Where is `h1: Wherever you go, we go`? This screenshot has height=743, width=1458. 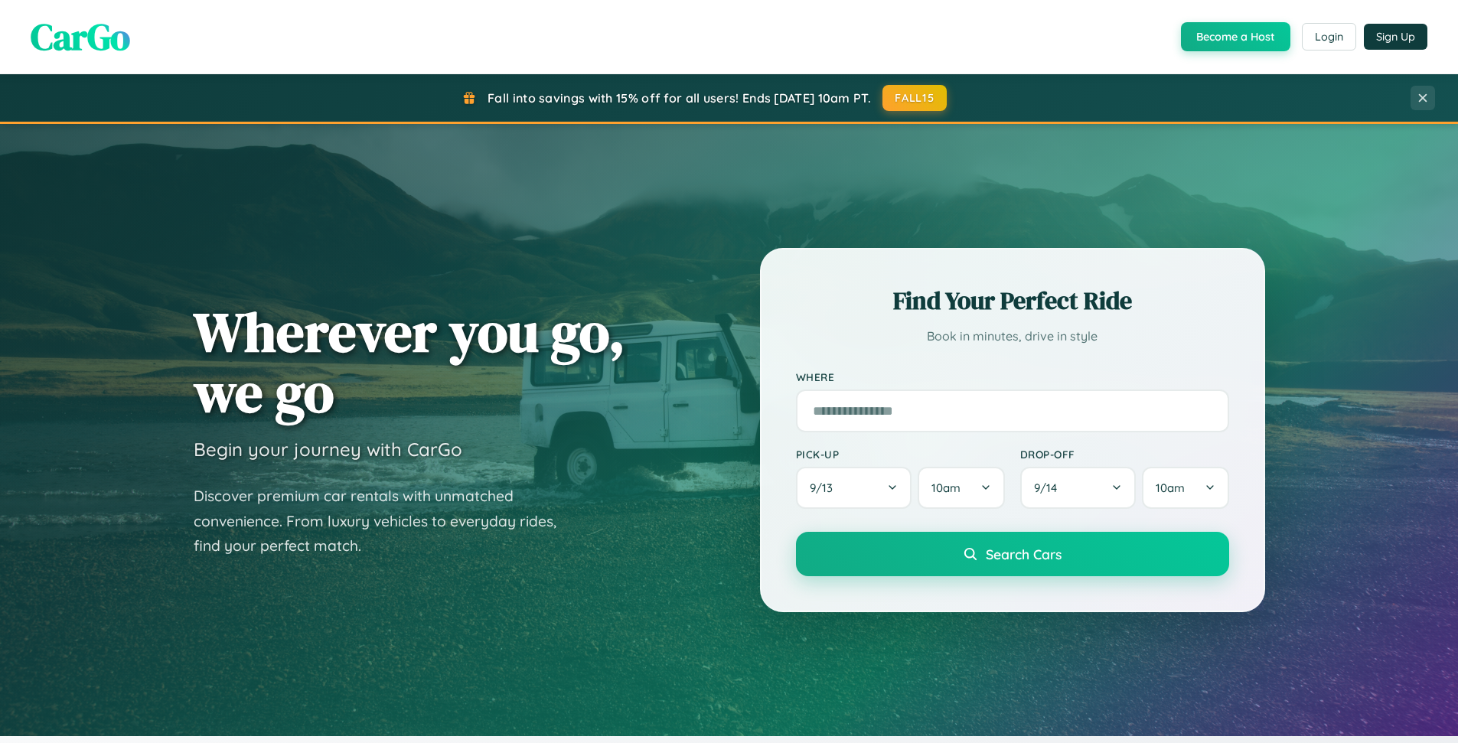
h1: Wherever you go, we go is located at coordinates (409, 362).